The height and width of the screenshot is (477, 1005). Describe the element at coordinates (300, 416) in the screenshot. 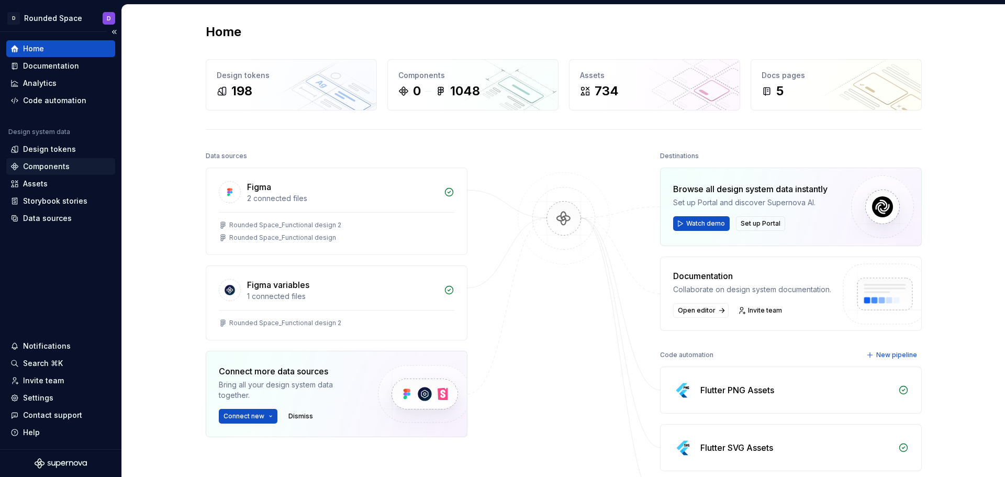

I see `button: Dismiss` at that location.